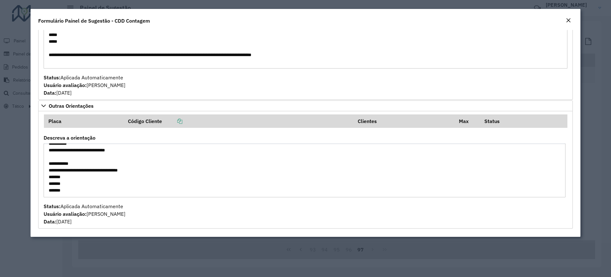 This screenshot has height=277, width=611. Describe the element at coordinates (238, 121) in the screenshot. I see `th: Código Cliente` at that location.